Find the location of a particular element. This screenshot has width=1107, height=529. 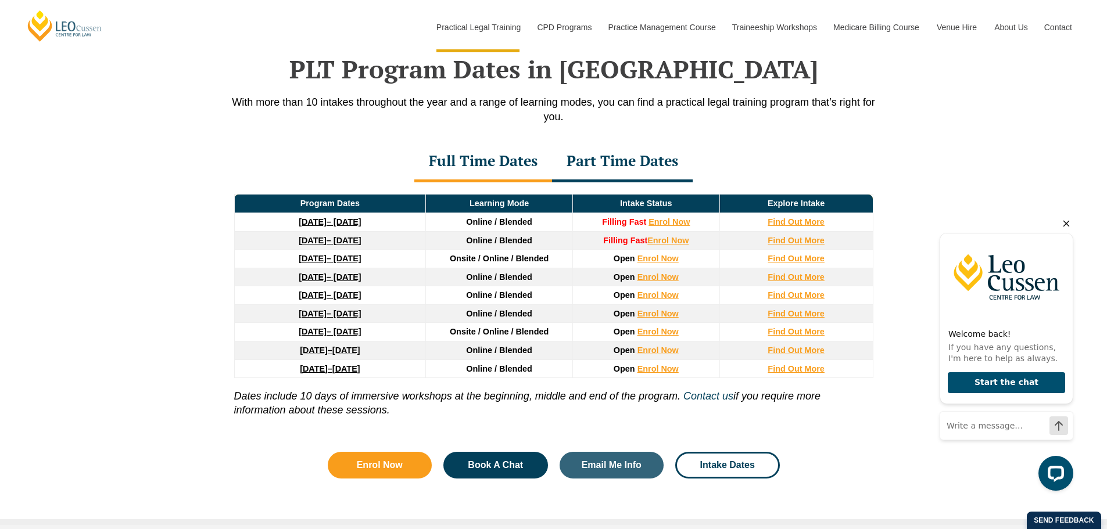

div: Full Time Dates is located at coordinates (483, 162).